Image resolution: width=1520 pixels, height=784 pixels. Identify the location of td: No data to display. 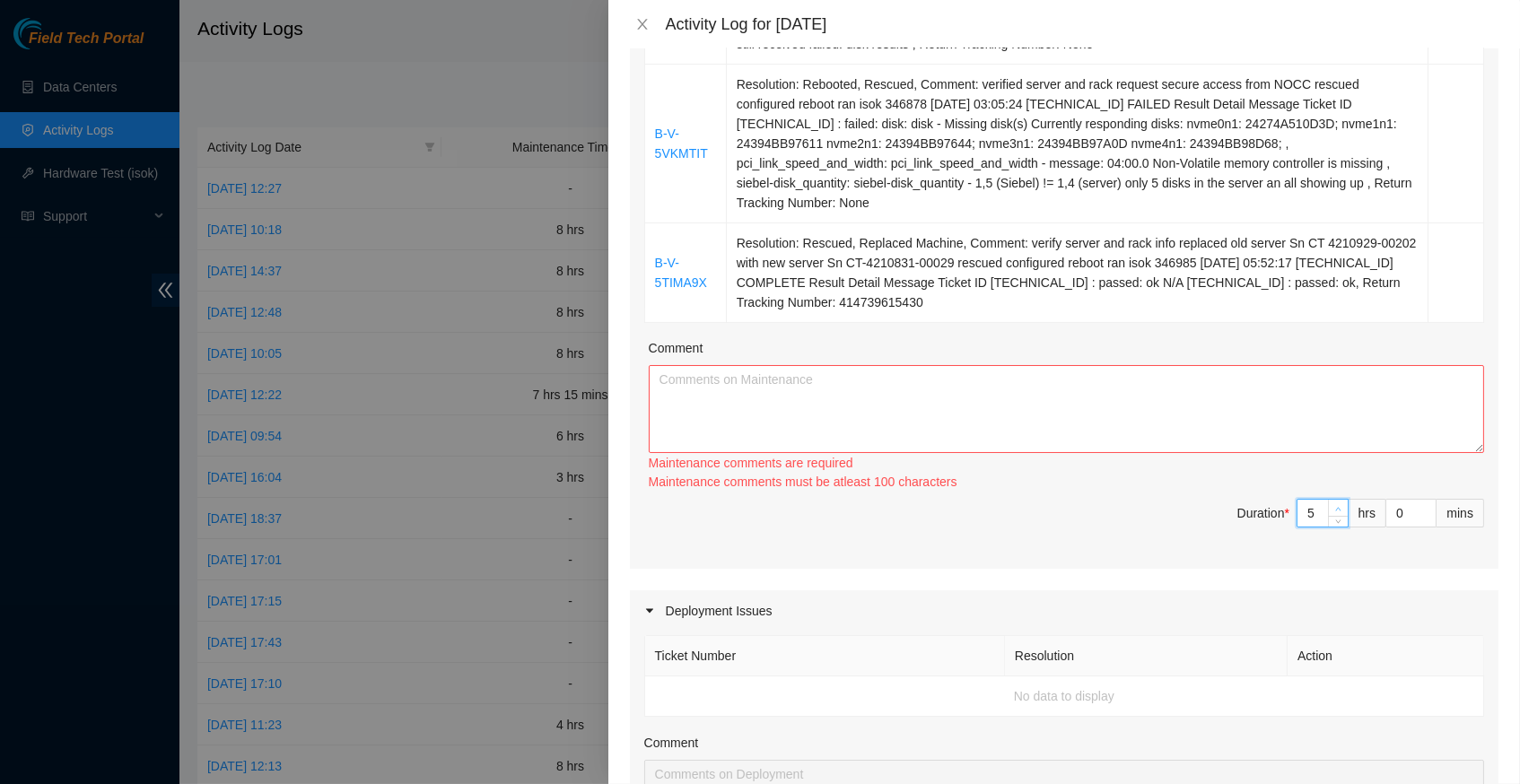
(1064, 696).